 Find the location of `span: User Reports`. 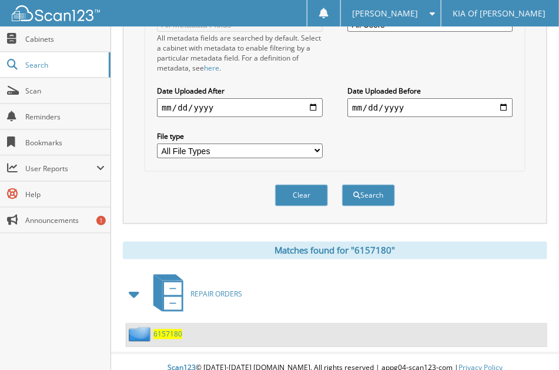

span: User Reports is located at coordinates (61, 168).